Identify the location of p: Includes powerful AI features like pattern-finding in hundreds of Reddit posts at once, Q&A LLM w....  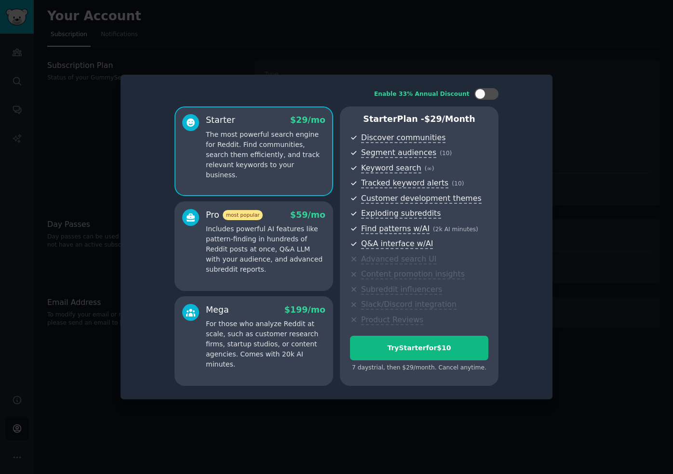
(266, 249).